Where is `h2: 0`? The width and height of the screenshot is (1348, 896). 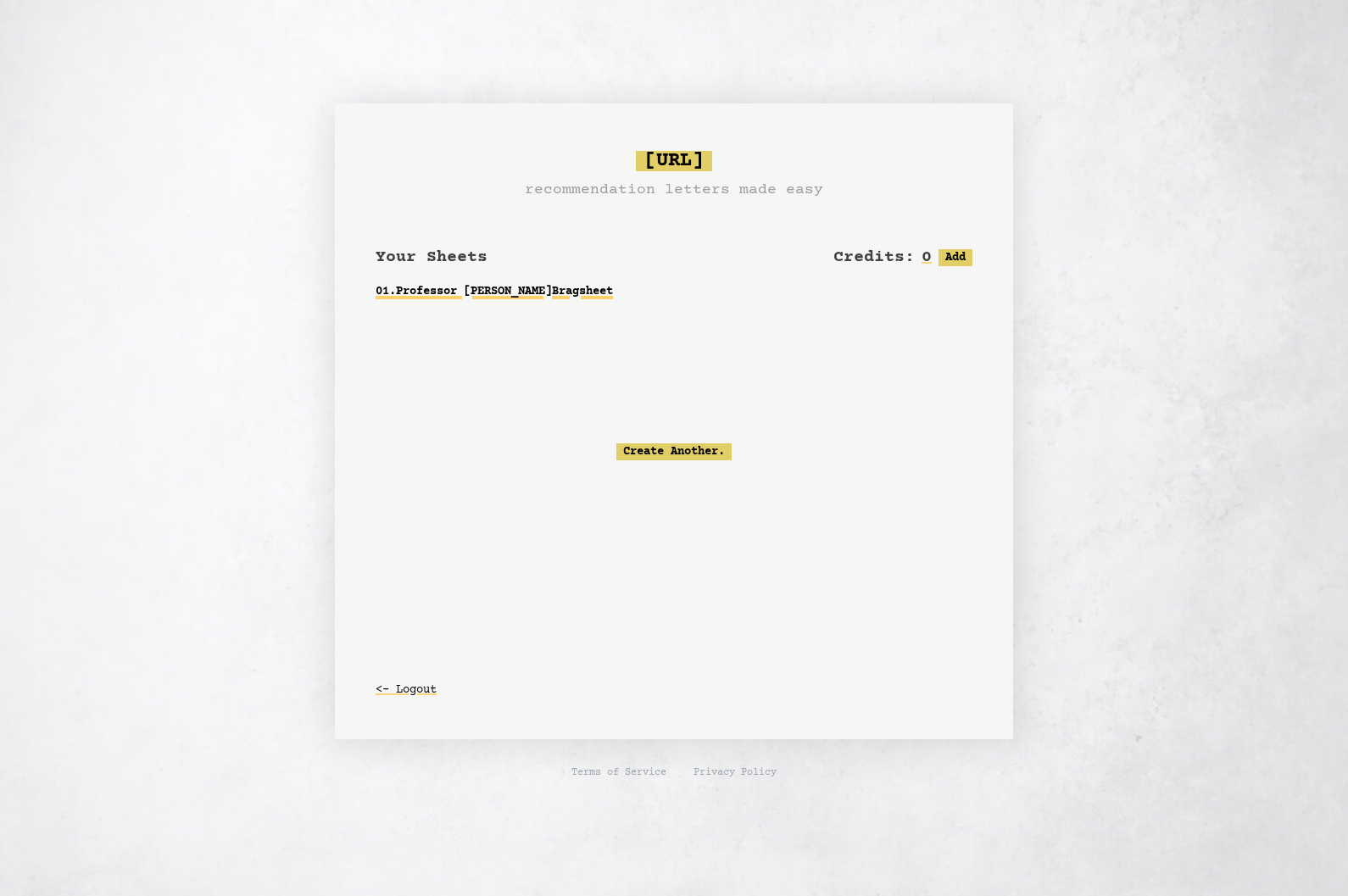 h2: 0 is located at coordinates (926, 257).